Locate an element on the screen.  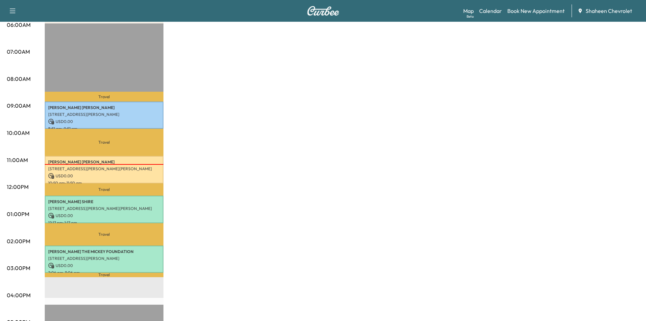
p: 08:00AM is located at coordinates (19, 79).